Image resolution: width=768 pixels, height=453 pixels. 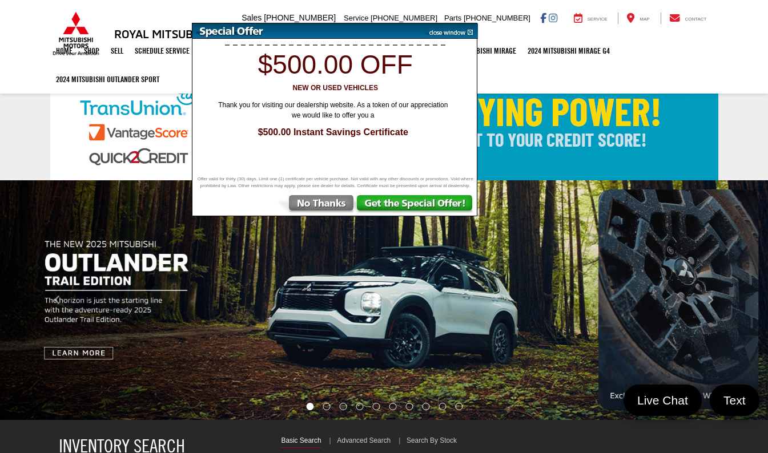 What do you see at coordinates (734, 400) in the screenshot?
I see `a: Text` at bounding box center [734, 400].